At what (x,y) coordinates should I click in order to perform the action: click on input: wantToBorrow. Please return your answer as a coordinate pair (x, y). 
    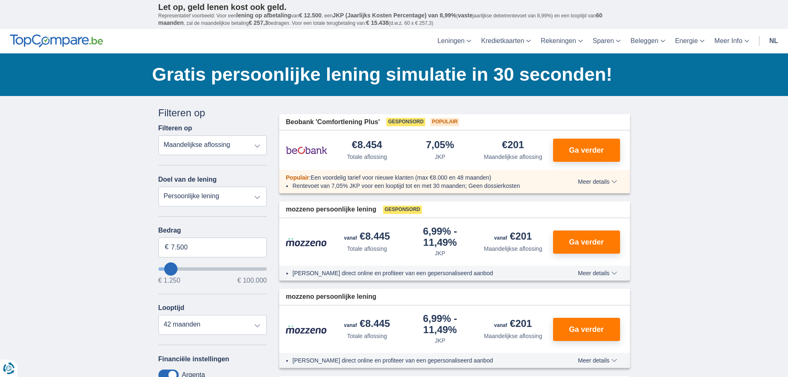
    Looking at the image, I should click on (213, 269).